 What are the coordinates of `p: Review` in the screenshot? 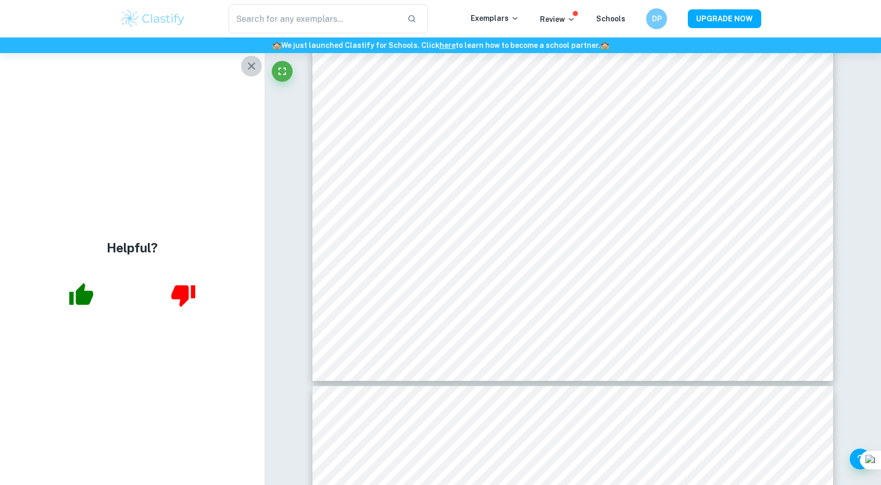 It's located at (557, 19).